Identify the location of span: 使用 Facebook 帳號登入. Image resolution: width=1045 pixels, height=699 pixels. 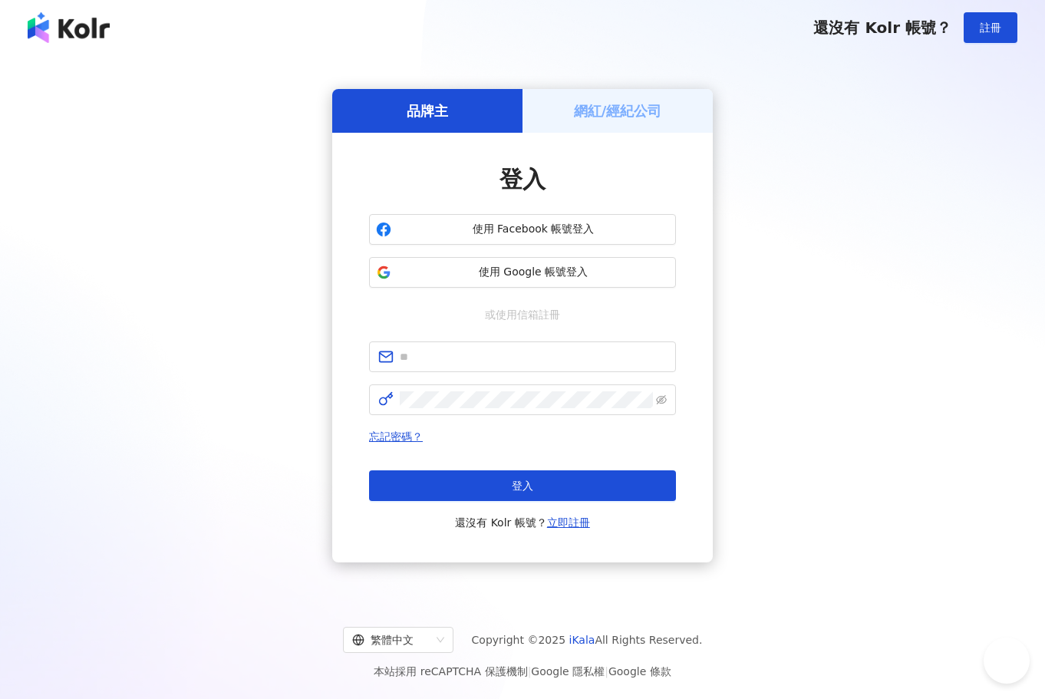
(533, 229).